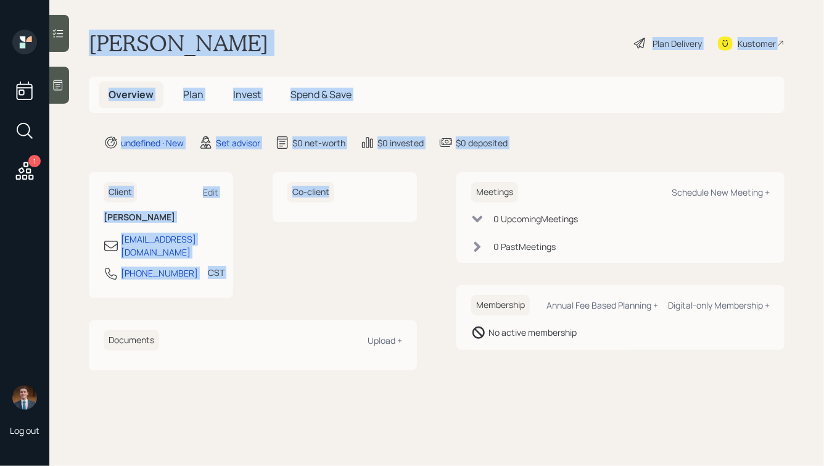 The image size is (824, 466). I want to click on div: 0 Past Meeting s, so click(524, 246).